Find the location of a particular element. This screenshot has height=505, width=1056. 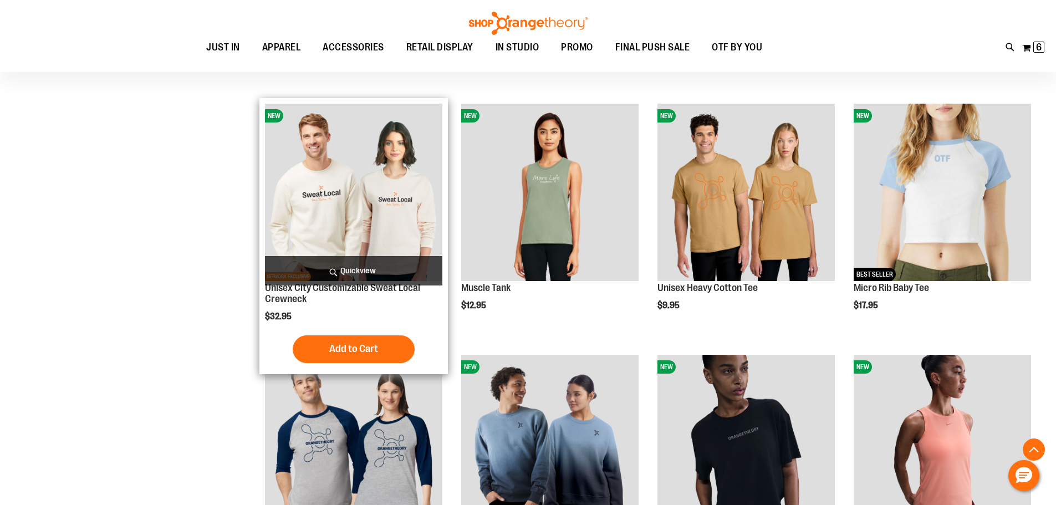

a: Muscle Tank is located at coordinates (485, 288).